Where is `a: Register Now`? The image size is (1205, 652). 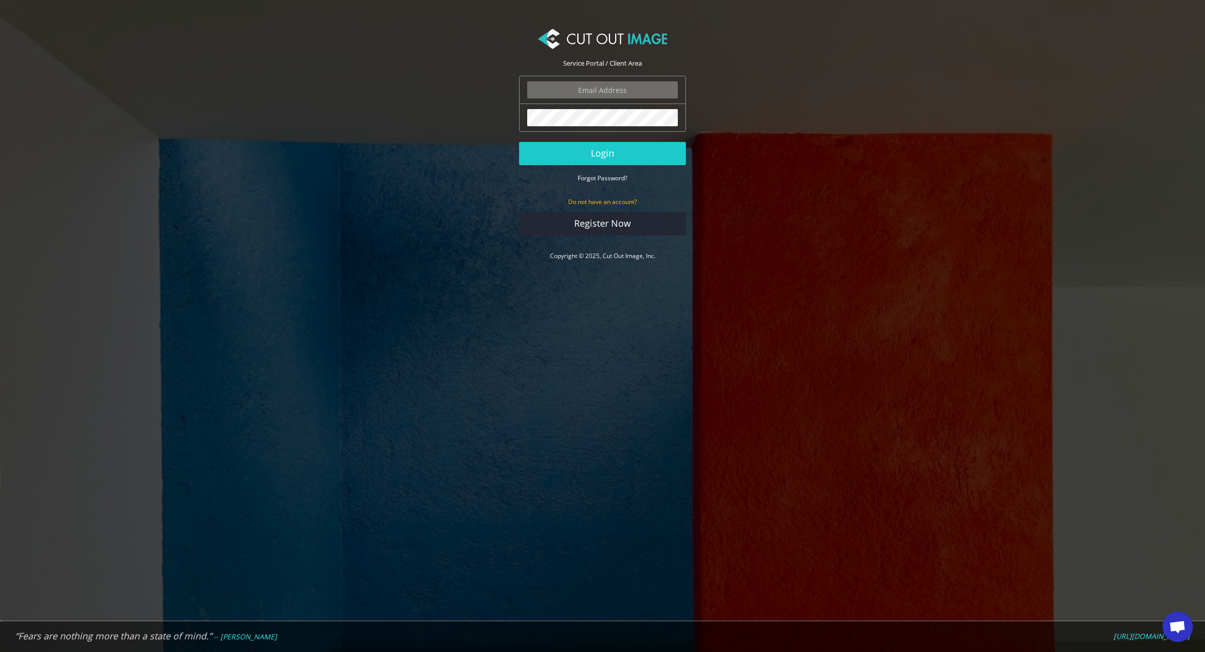
a: Register Now is located at coordinates (602, 224).